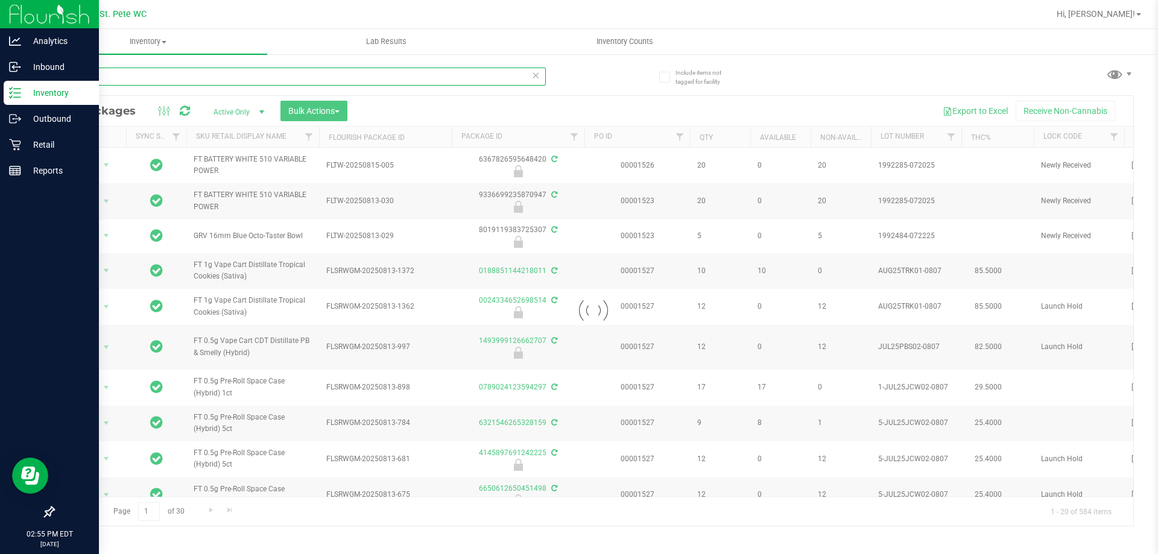  Describe the element at coordinates (148, 42) in the screenshot. I see `span: Inventory` at that location.